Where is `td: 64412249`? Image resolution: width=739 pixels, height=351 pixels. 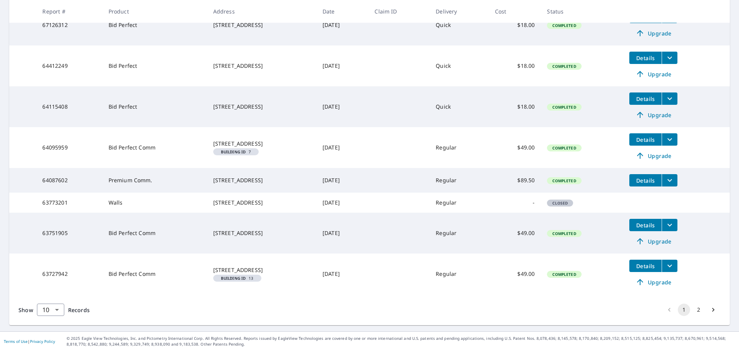
td: 64412249 is located at coordinates (69, 66).